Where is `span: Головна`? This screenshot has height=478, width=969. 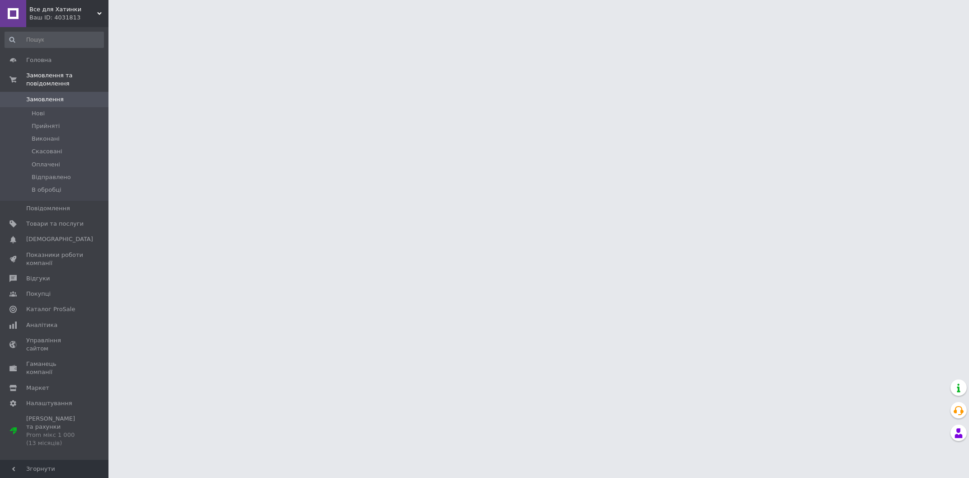
span: Головна is located at coordinates (39, 60).